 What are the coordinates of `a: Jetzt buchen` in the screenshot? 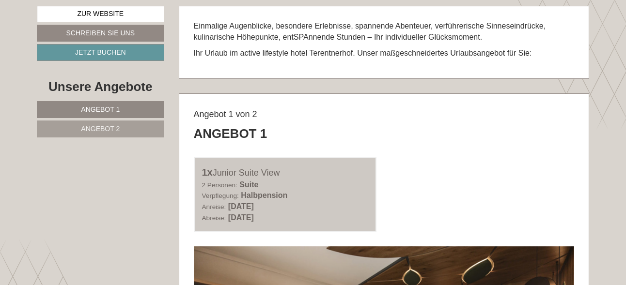 It's located at (100, 52).